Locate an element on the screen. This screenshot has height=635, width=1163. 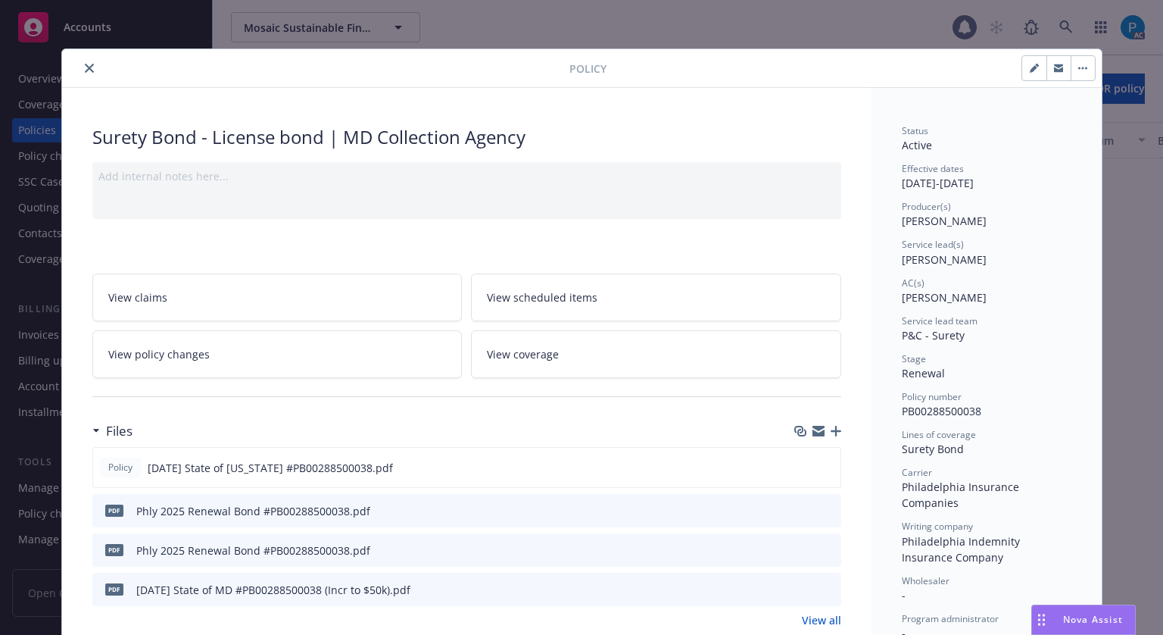
span: Active is located at coordinates (917, 145).